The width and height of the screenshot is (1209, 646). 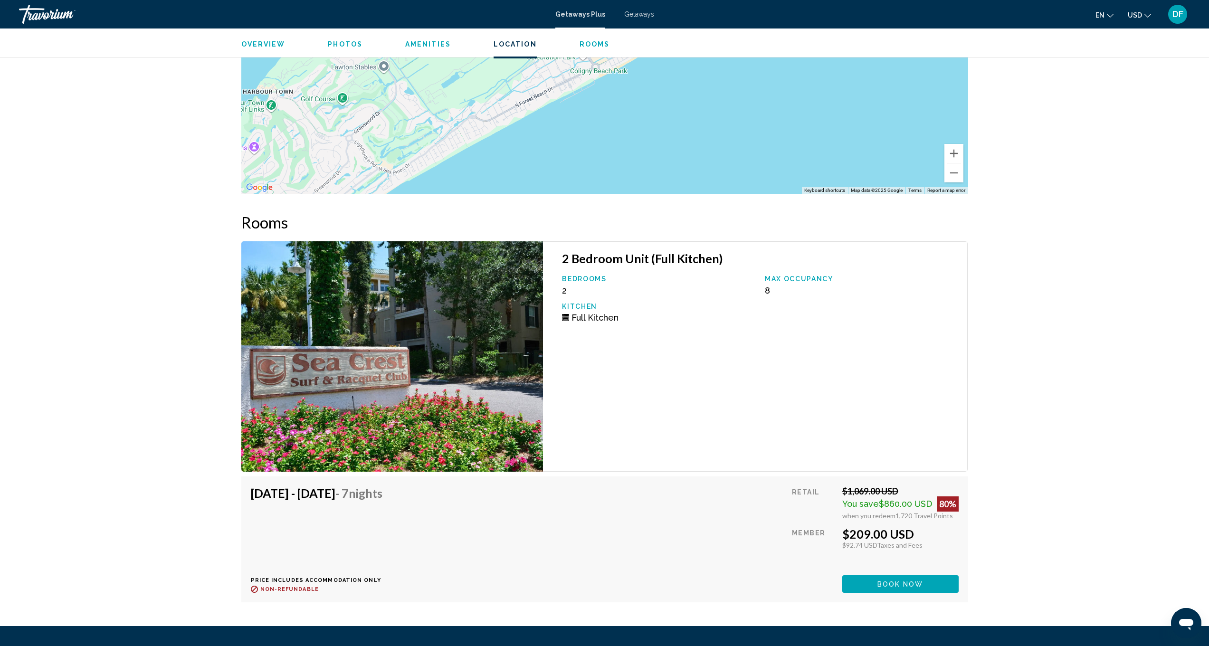 I want to click on span: Getaways Plus, so click(x=580, y=14).